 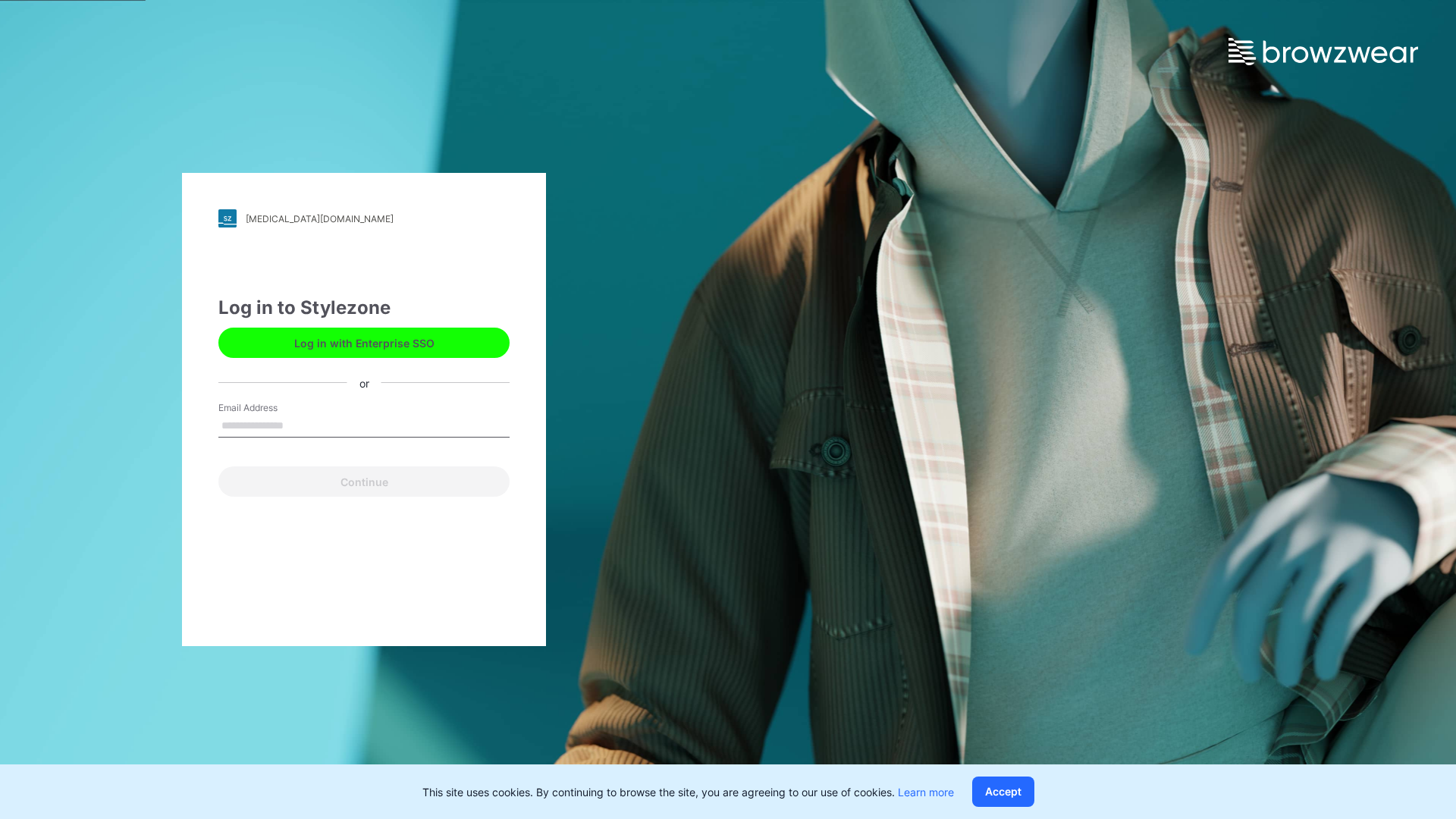 What do you see at coordinates (364, 343) in the screenshot?
I see `button: Log in with Enterprise SSO` at bounding box center [364, 343].